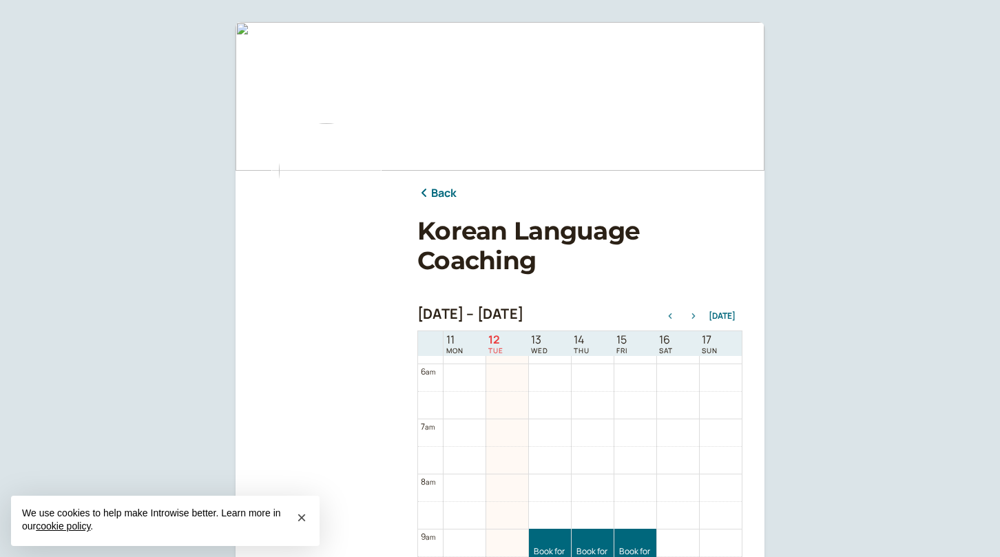 The width and height of the screenshot is (1000, 557). What do you see at coordinates (454, 344) in the screenshot?
I see `a: August 11, 2025` at bounding box center [454, 344].